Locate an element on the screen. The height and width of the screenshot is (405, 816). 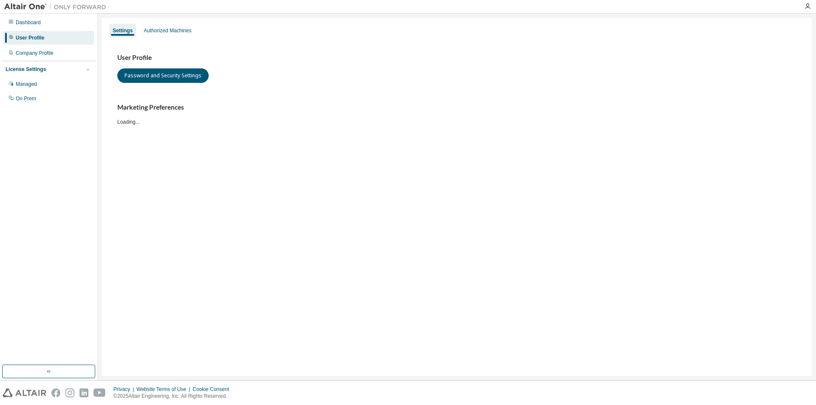
h3: Marketing Preferences is located at coordinates (457, 108).